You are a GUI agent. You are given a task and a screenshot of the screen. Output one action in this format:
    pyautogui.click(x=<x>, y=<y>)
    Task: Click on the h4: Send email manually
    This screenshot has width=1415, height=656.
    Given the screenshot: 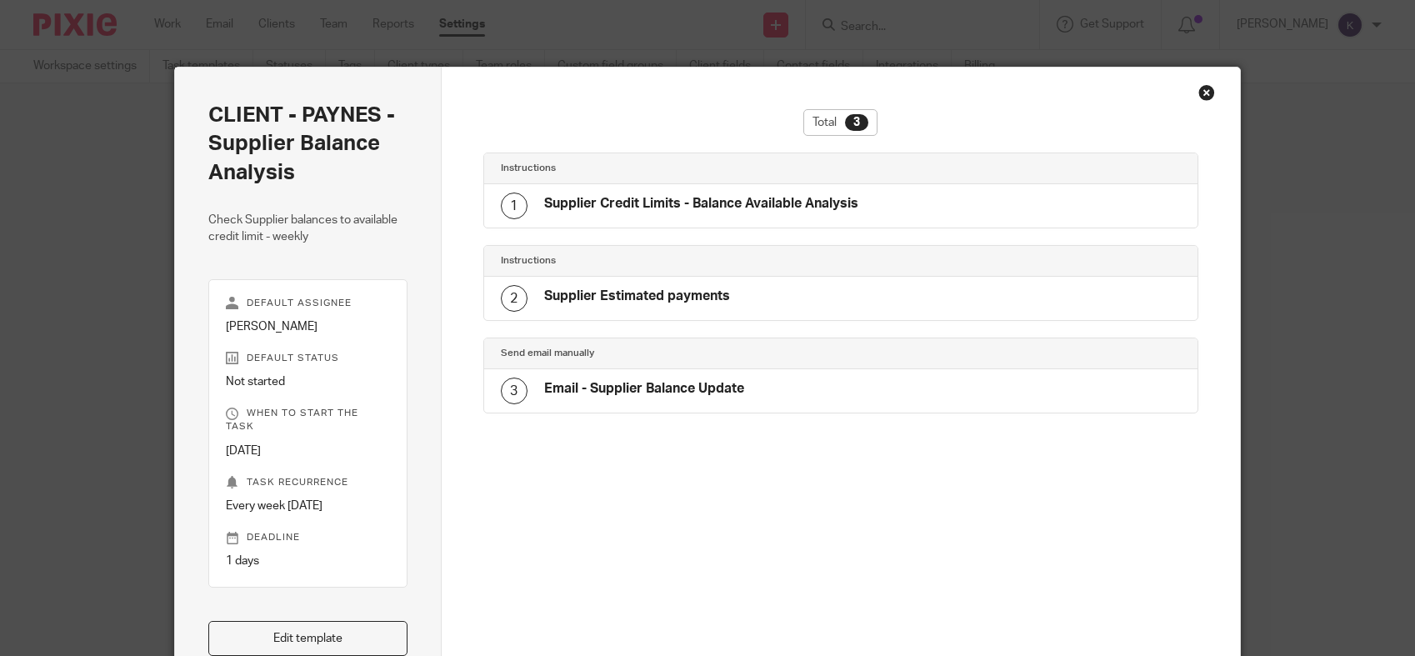 What is the action you would take?
    pyautogui.click(x=671, y=353)
    